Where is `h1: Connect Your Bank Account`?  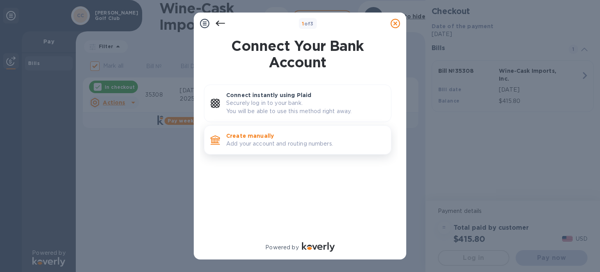
h1: Connect Your Bank Account is located at coordinates (298, 54).